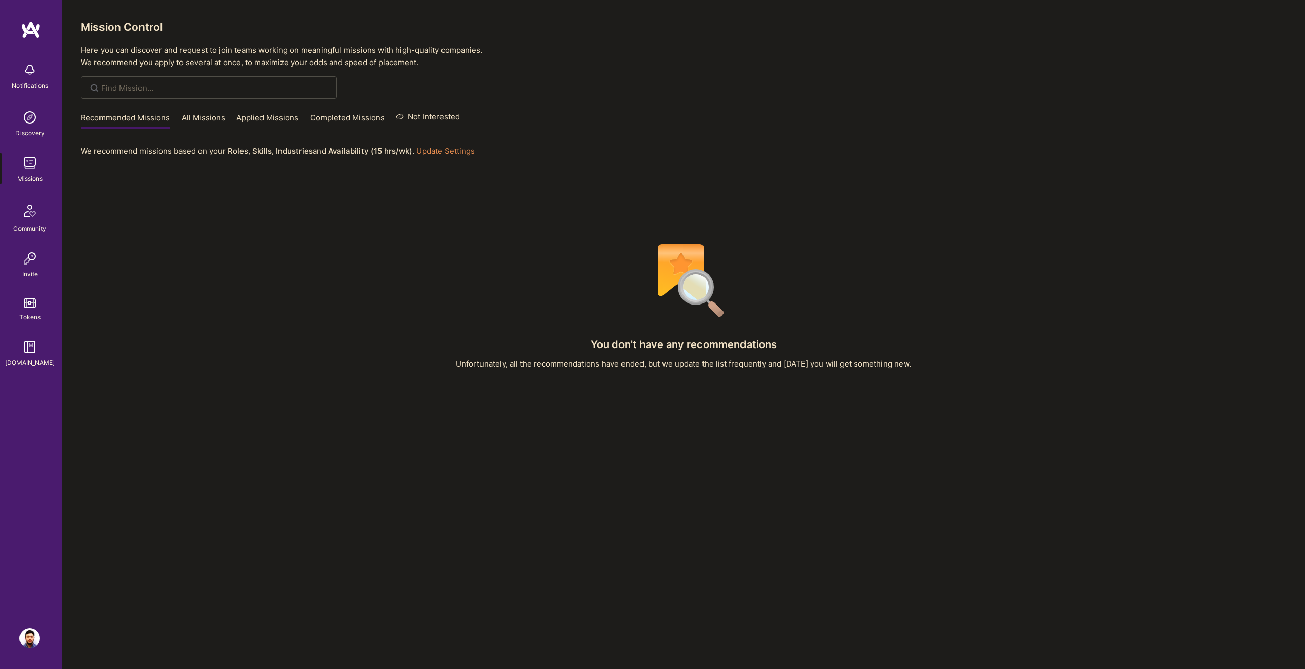 This screenshot has width=1305, height=669. Describe the element at coordinates (683, 56) in the screenshot. I see `p: Here you can discover and request to join teams working on meaningful missions with high-quality ...` at that location.